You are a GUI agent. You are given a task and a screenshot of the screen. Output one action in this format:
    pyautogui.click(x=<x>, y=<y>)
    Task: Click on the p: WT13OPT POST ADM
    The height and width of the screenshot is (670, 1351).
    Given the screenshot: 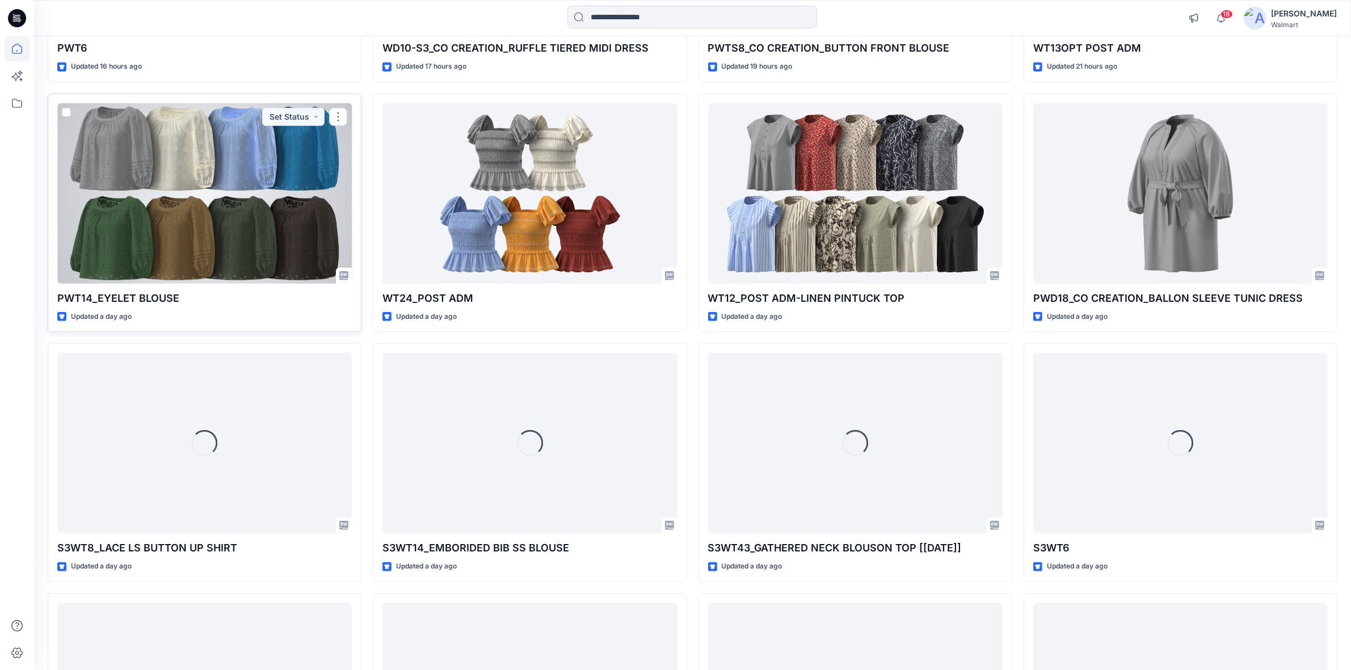 What is the action you would take?
    pyautogui.click(x=1180, y=48)
    